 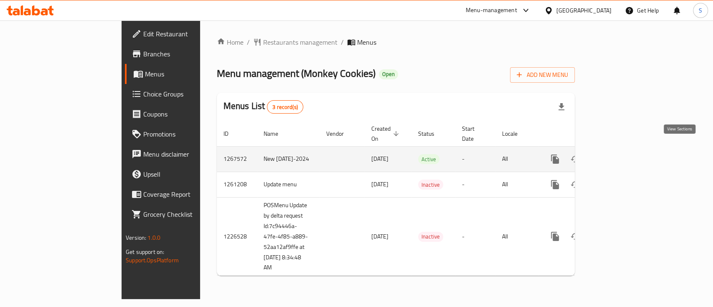 What do you see at coordinates (152, 260) in the screenshot?
I see `a: Support.OpsPlatform` at bounding box center [152, 260].